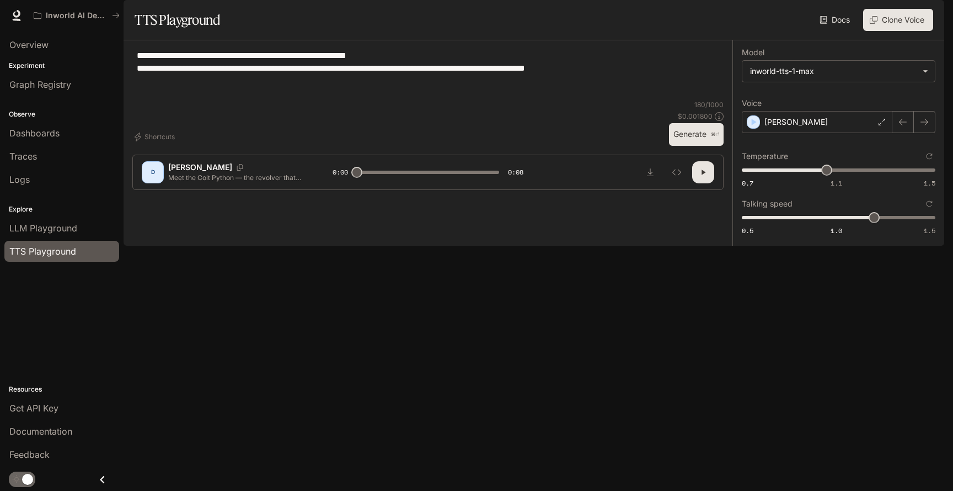 The height and width of the screenshot is (491, 953). What do you see at coordinates (240, 167) in the screenshot?
I see `button: Copy Voice ID` at bounding box center [240, 167].